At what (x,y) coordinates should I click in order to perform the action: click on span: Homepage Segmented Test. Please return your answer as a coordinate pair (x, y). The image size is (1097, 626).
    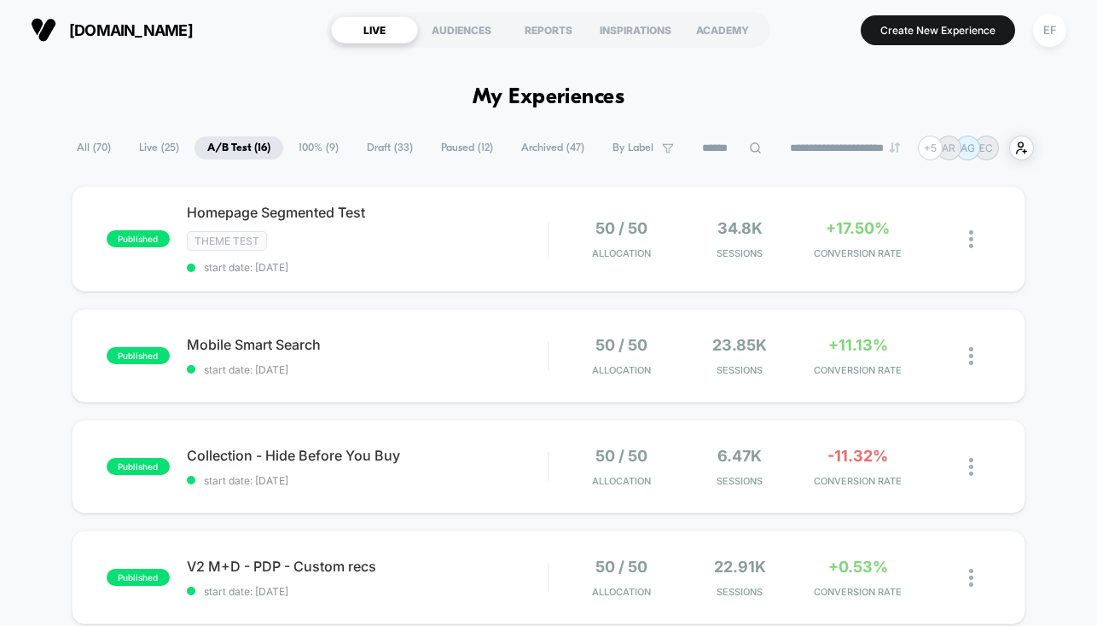
    Looking at the image, I should click on (368, 212).